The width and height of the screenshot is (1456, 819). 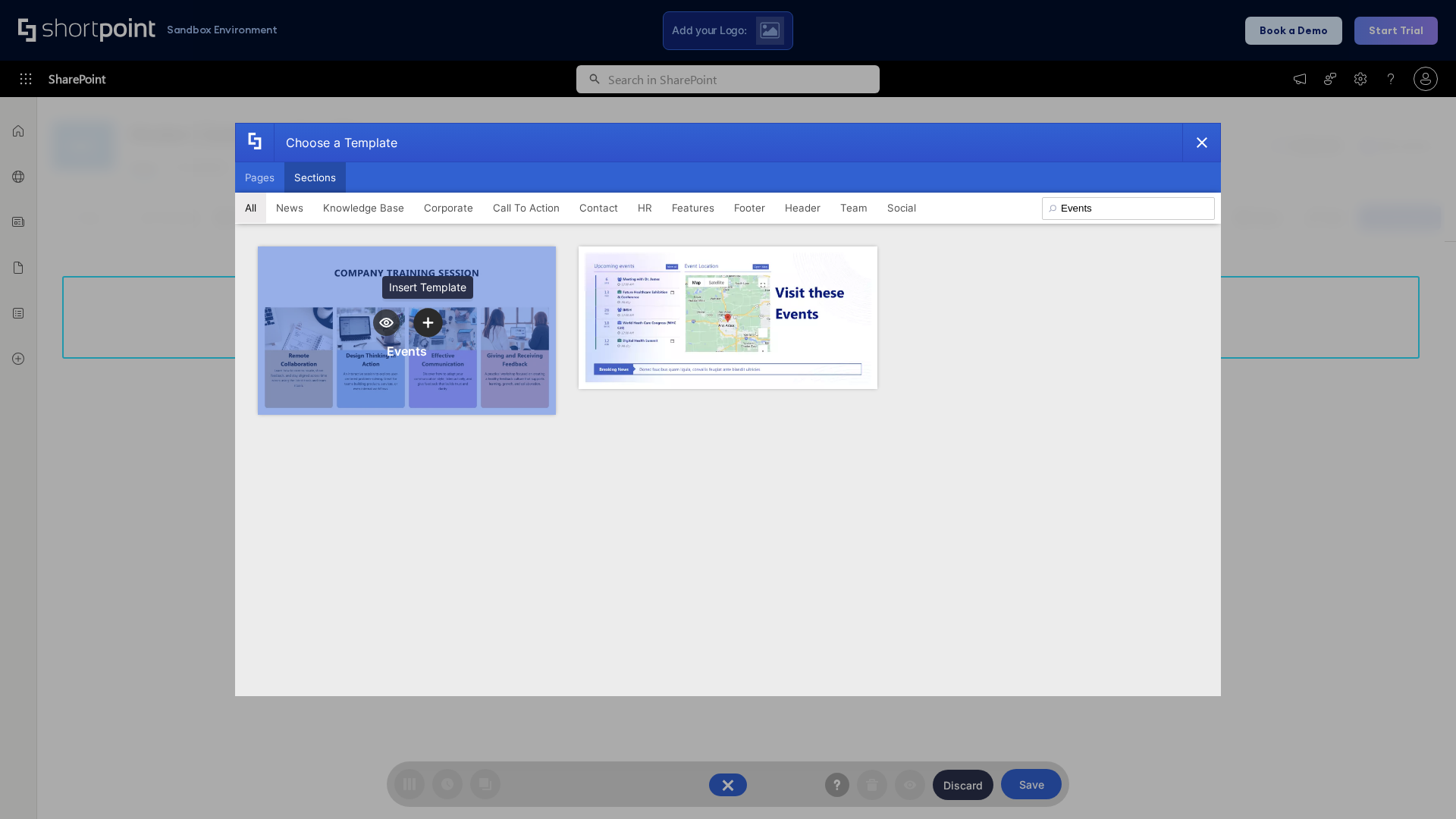 What do you see at coordinates (526, 208) in the screenshot?
I see `button: Call To Action` at bounding box center [526, 208].